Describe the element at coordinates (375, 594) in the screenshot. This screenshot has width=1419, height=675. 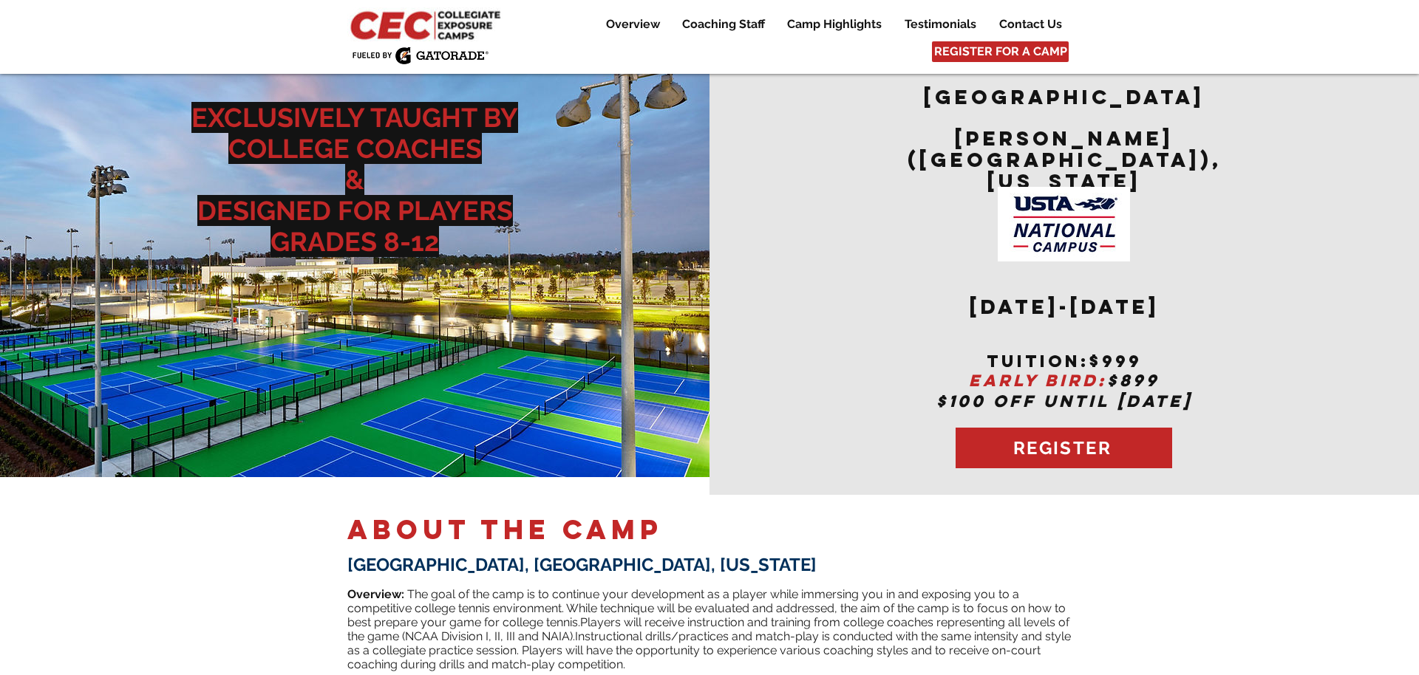
I see `span: Overview:` at that location.